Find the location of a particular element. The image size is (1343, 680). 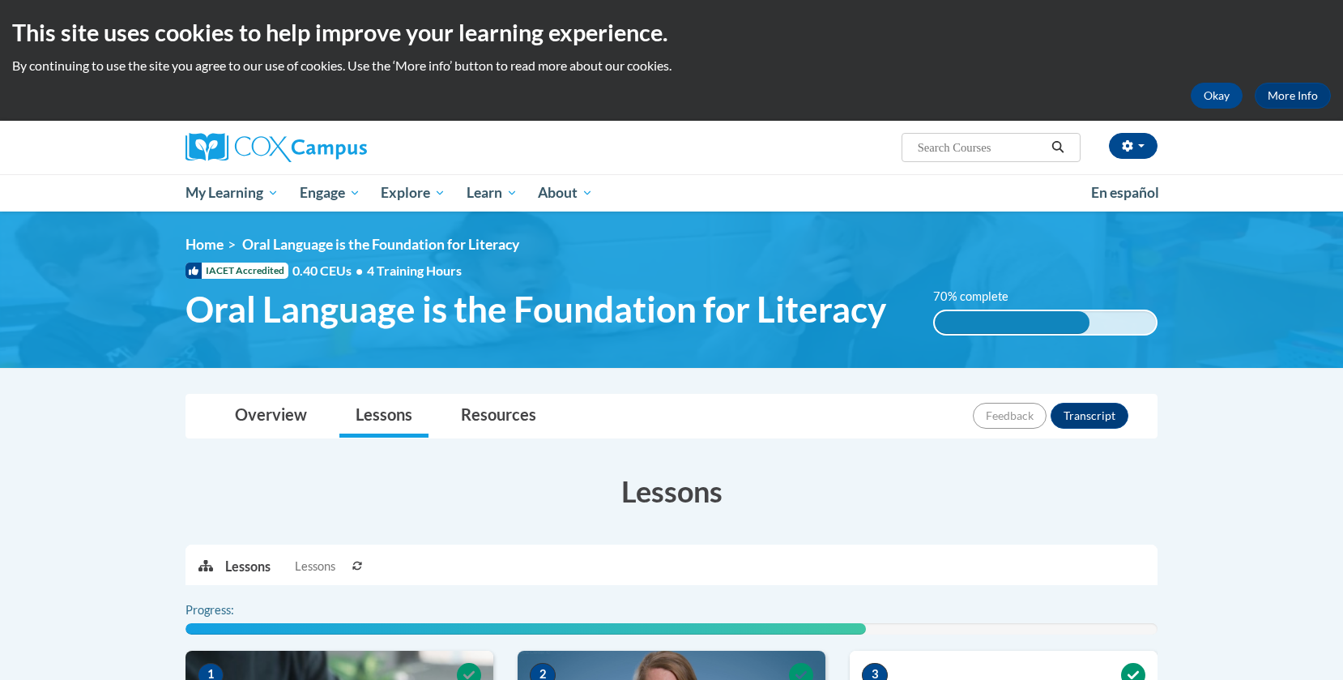

a: More Info is located at coordinates (1293, 96).